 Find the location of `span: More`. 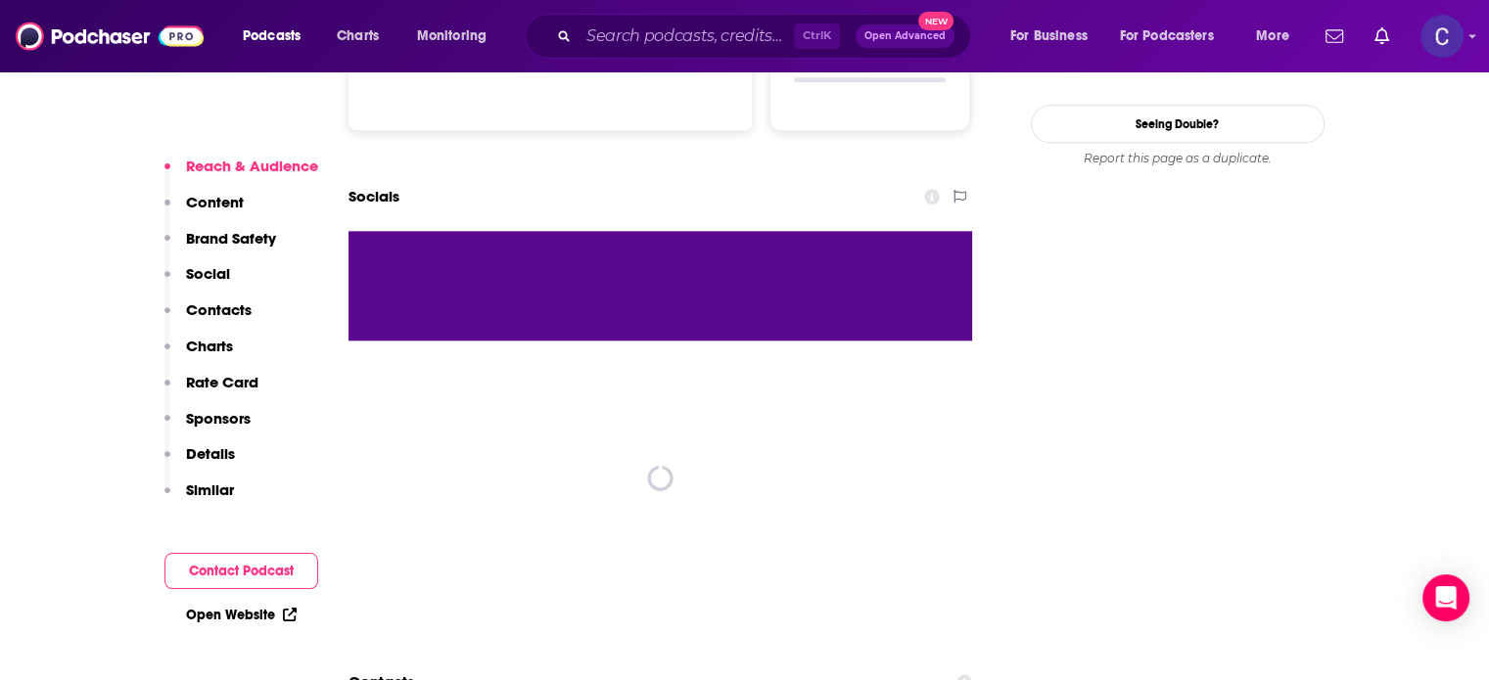

span: More is located at coordinates (1272, 36).